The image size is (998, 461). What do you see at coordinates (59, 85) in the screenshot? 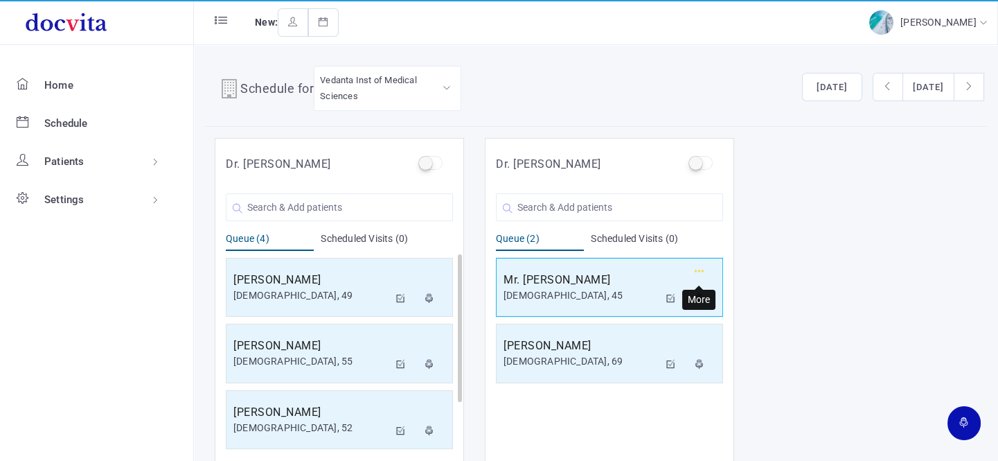
I see `span: Home` at bounding box center [59, 85].